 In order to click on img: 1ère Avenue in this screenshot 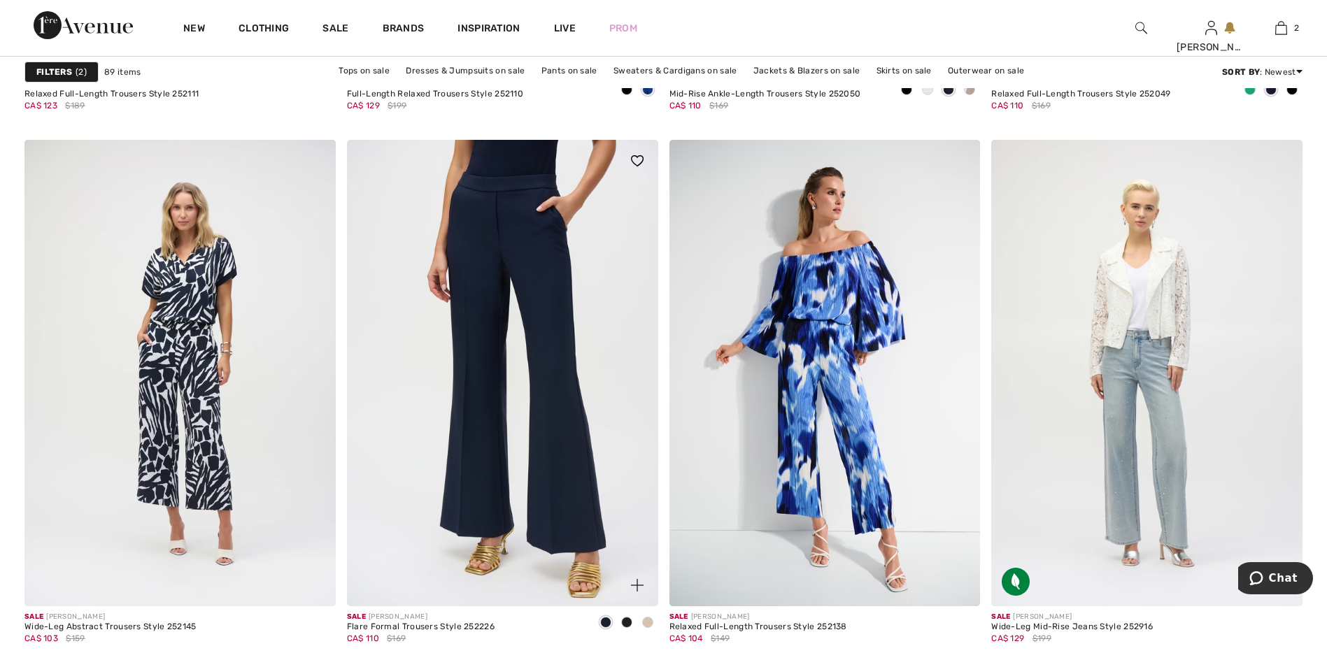, I will do `click(83, 25)`.